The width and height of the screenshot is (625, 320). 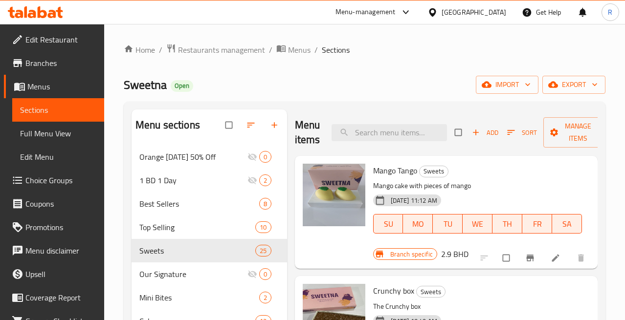 What do you see at coordinates (293, 50) in the screenshot?
I see `a: Menus` at bounding box center [293, 50].